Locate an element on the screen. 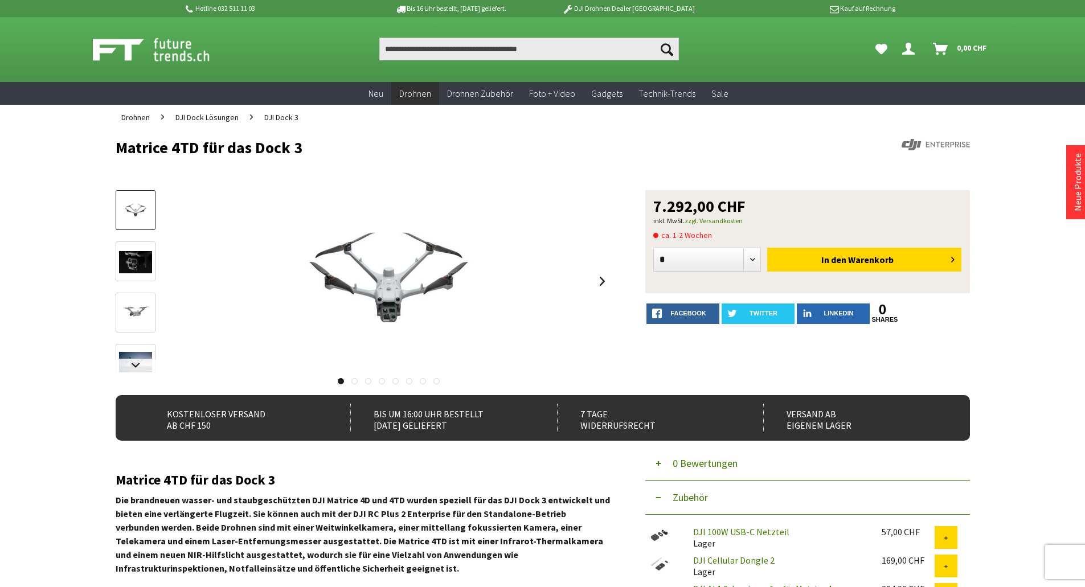 This screenshot has width=1085, height=587. span: facebook is located at coordinates (688, 313).